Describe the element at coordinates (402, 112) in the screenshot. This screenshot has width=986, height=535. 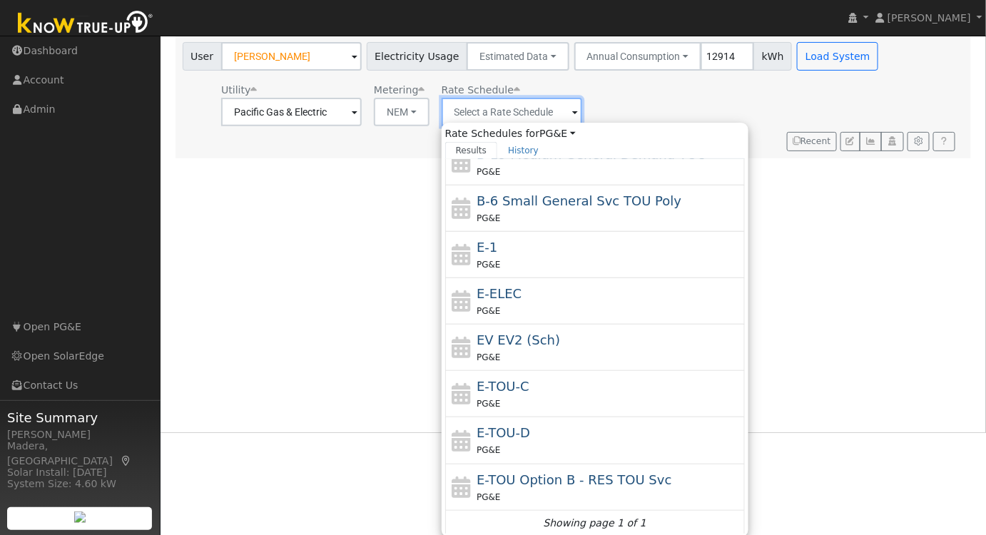
I see `button: NEM` at that location.